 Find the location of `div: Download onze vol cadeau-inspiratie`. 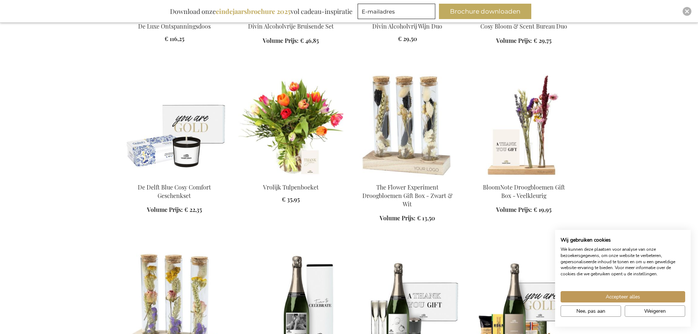

div: Download onze vol cadeau-inspiratie is located at coordinates (261, 11).